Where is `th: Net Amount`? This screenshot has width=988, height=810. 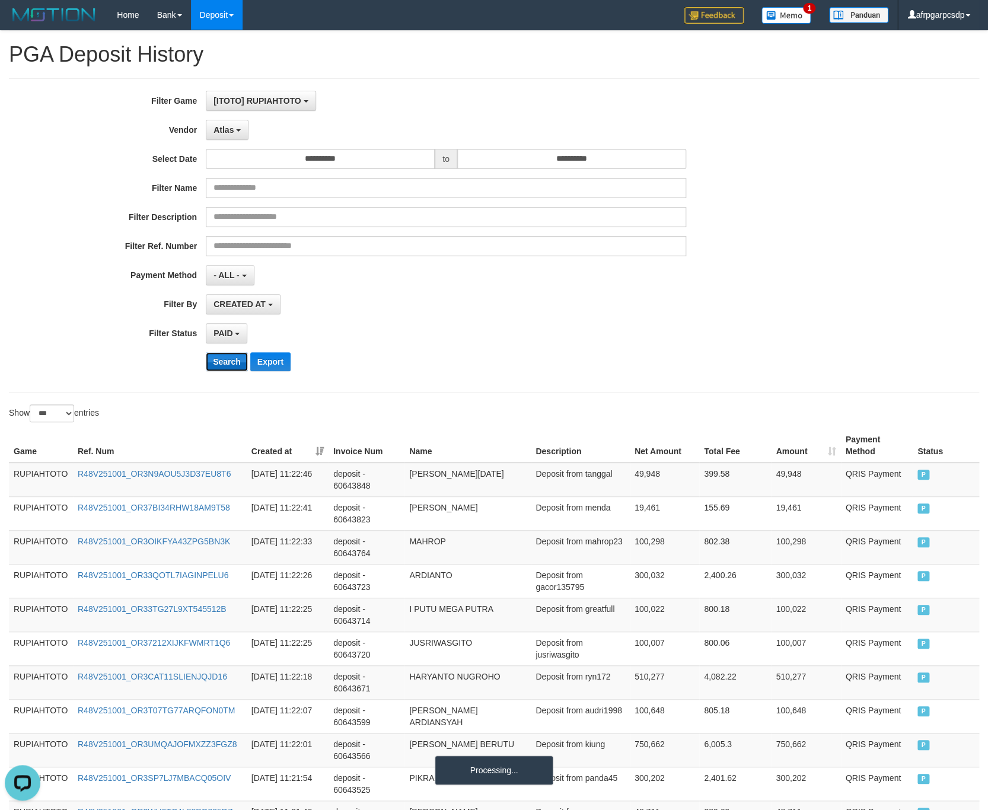 th: Net Amount is located at coordinates (664, 445).